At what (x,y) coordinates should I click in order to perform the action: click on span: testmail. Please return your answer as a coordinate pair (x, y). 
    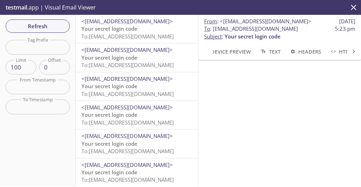
    Looking at the image, I should click on (16, 7).